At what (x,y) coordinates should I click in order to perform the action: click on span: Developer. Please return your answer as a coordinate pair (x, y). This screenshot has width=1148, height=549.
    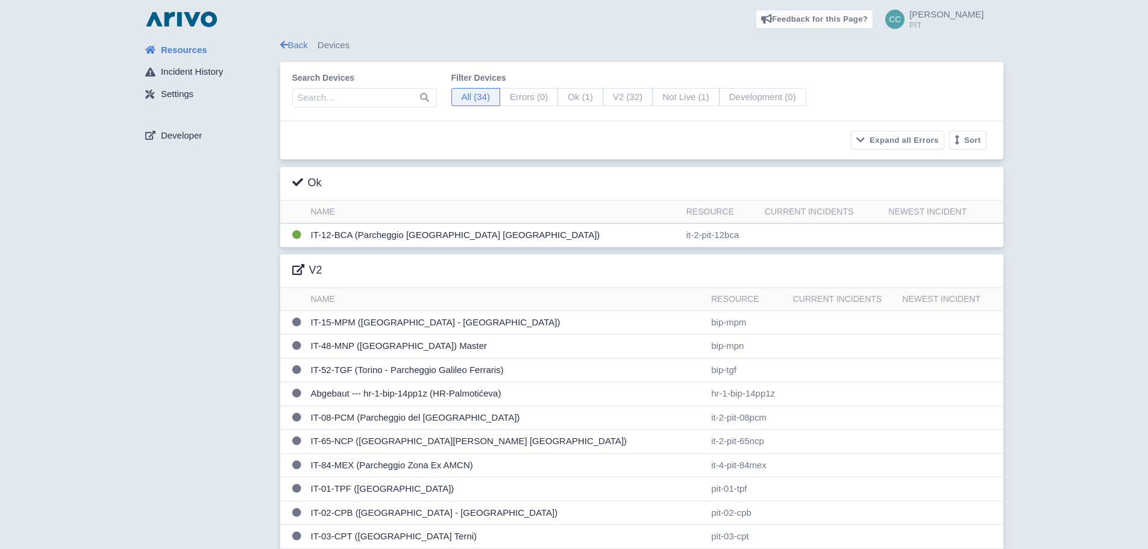
    Looking at the image, I should click on (181, 136).